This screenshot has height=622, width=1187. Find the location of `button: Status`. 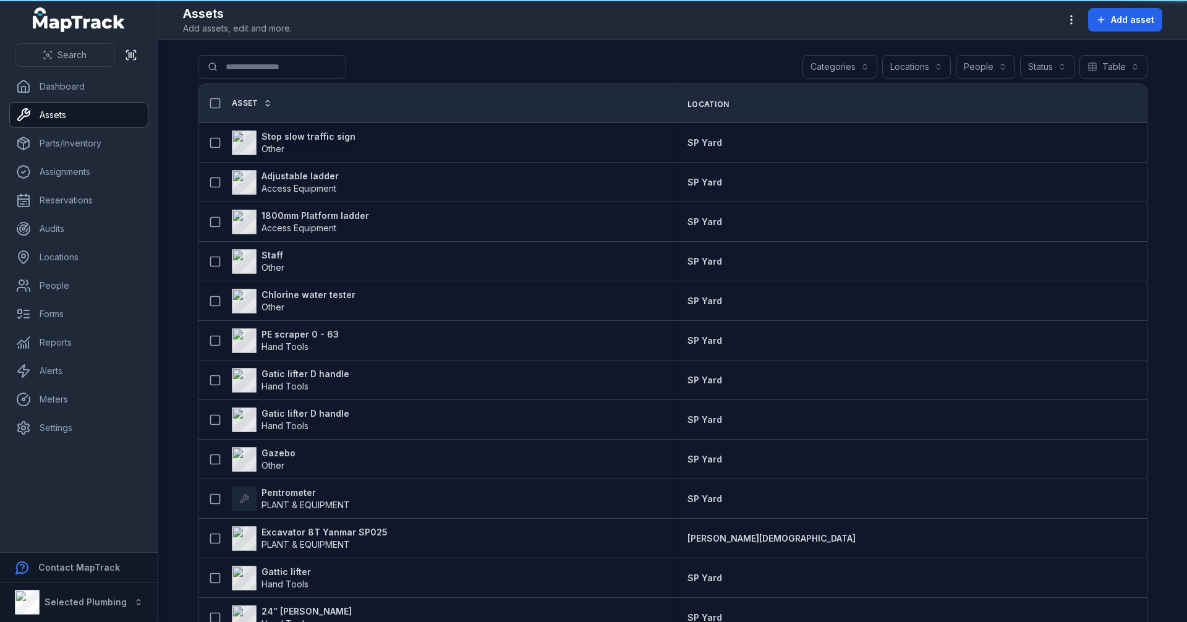

button: Status is located at coordinates (1047, 67).